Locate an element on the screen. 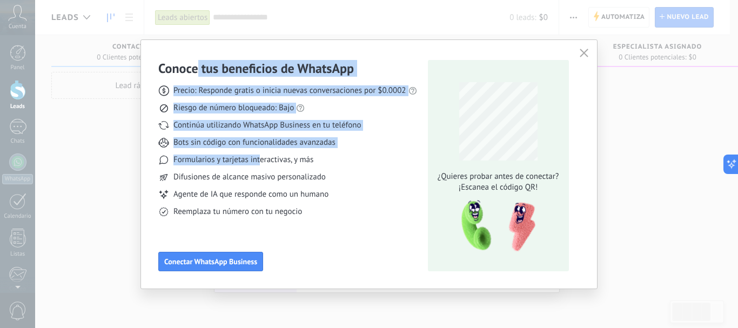 The image size is (738, 328). span: Bots sin código con funcionalidades avanzadas is located at coordinates (254, 143).